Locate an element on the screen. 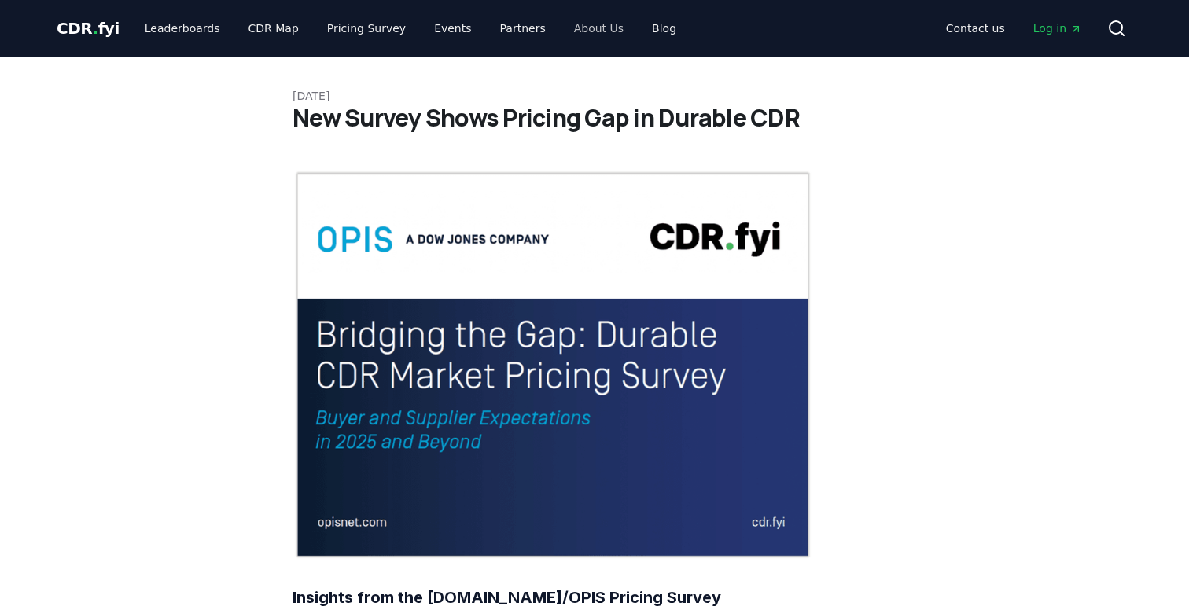 The height and width of the screenshot is (610, 1189). a: Partners is located at coordinates (523, 28).